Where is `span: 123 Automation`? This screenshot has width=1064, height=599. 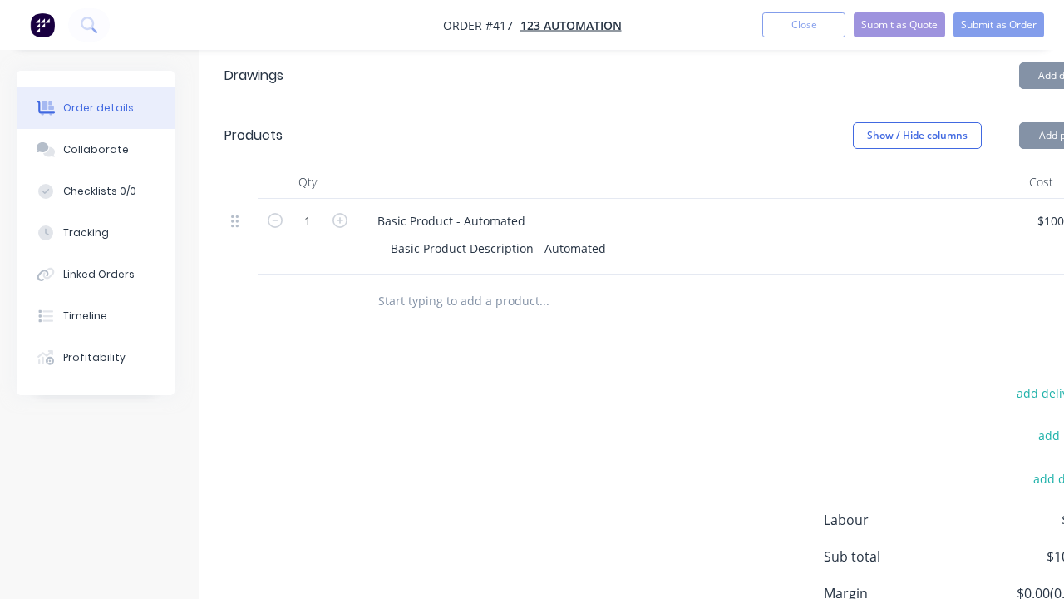
span: 123 Automation is located at coordinates (571, 25).